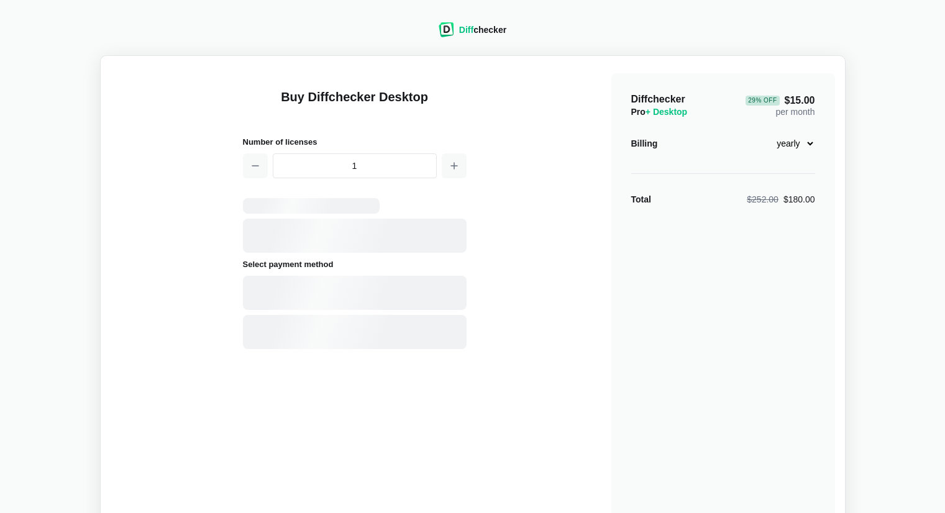  I want to click on div: Billing, so click(644, 144).